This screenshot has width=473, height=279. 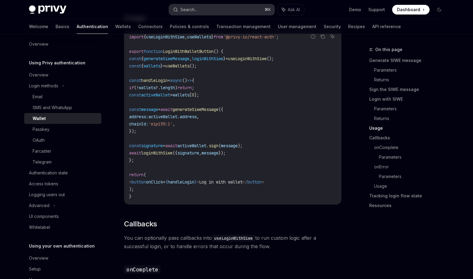 I want to click on a: Telegram, so click(x=63, y=162).